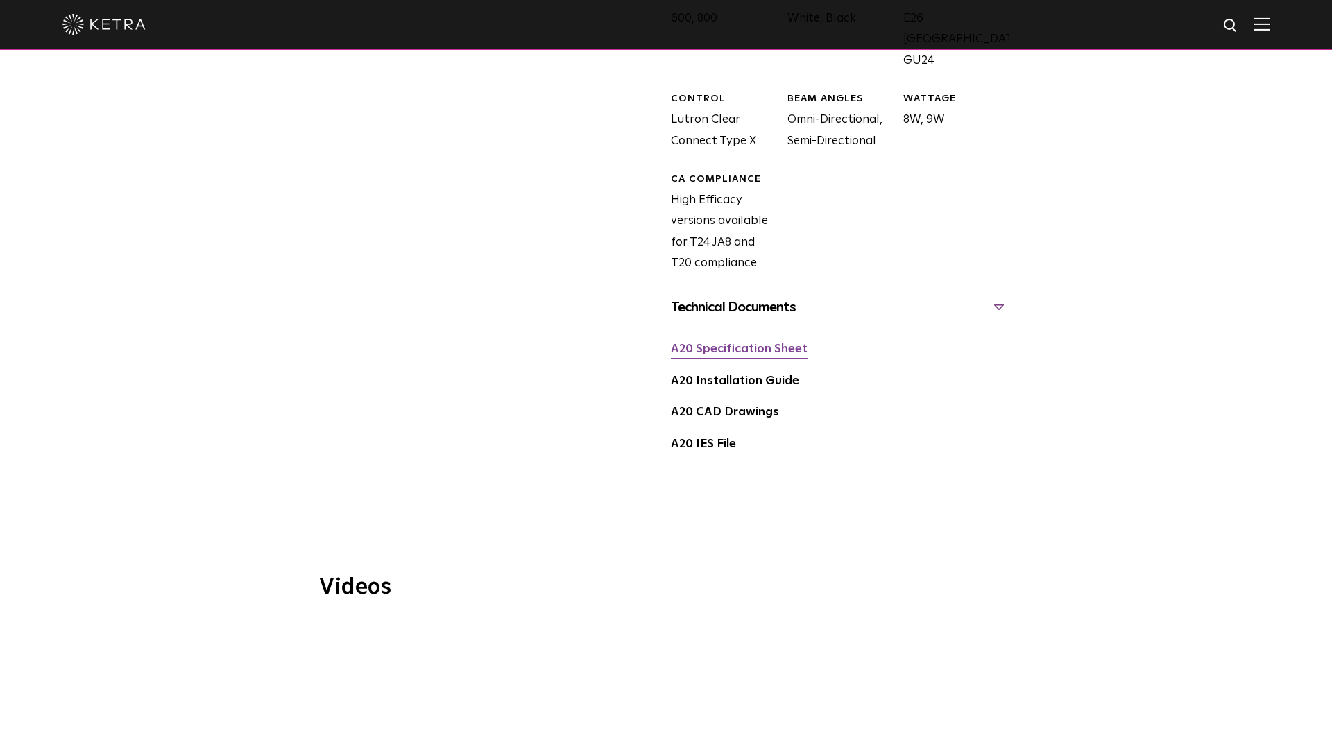 This screenshot has width=1332, height=731. I want to click on img: ketra-logo-2019-white, so click(104, 24).